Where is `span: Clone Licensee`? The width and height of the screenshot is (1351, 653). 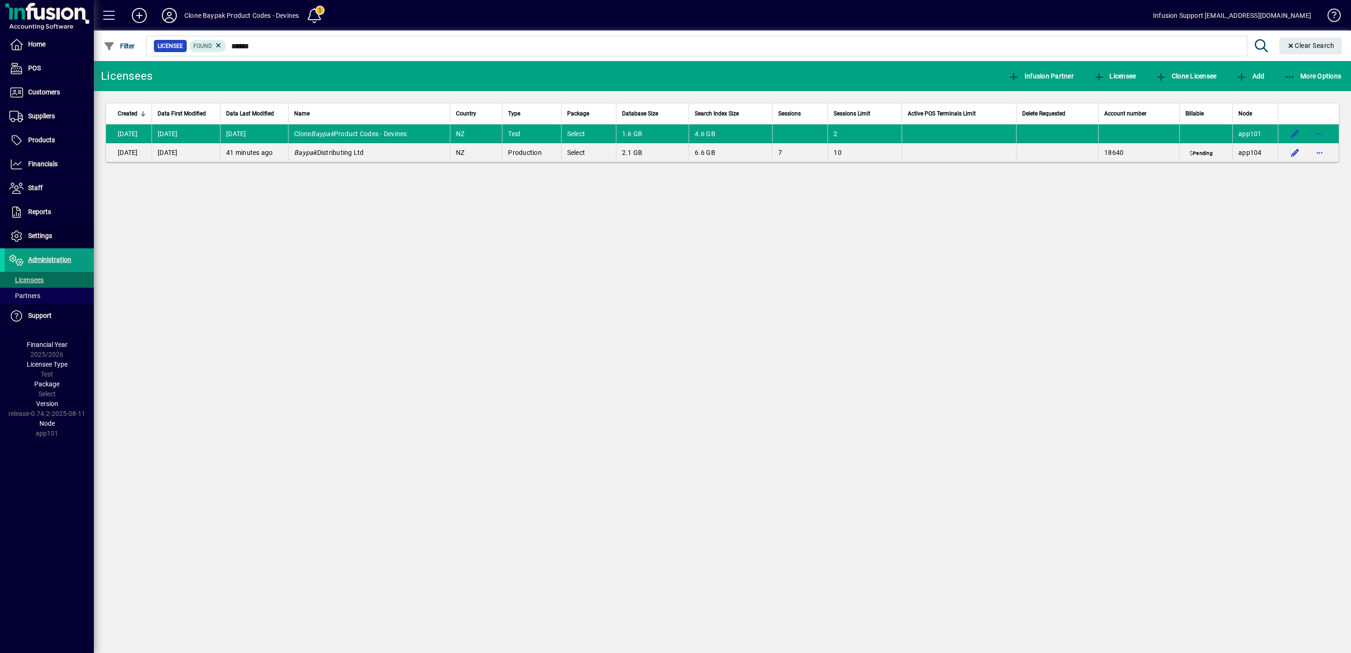
span: Clone Licensee is located at coordinates (1186, 76).